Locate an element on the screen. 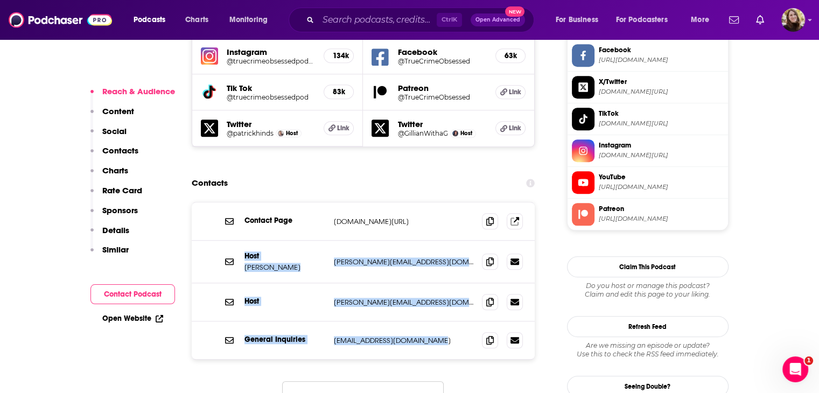  h5: Patreon is located at coordinates (442, 88).